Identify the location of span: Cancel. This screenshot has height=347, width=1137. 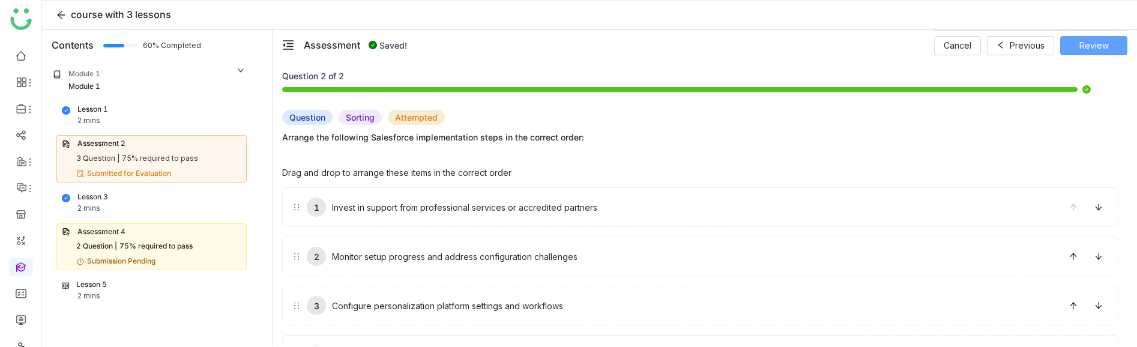
(958, 46).